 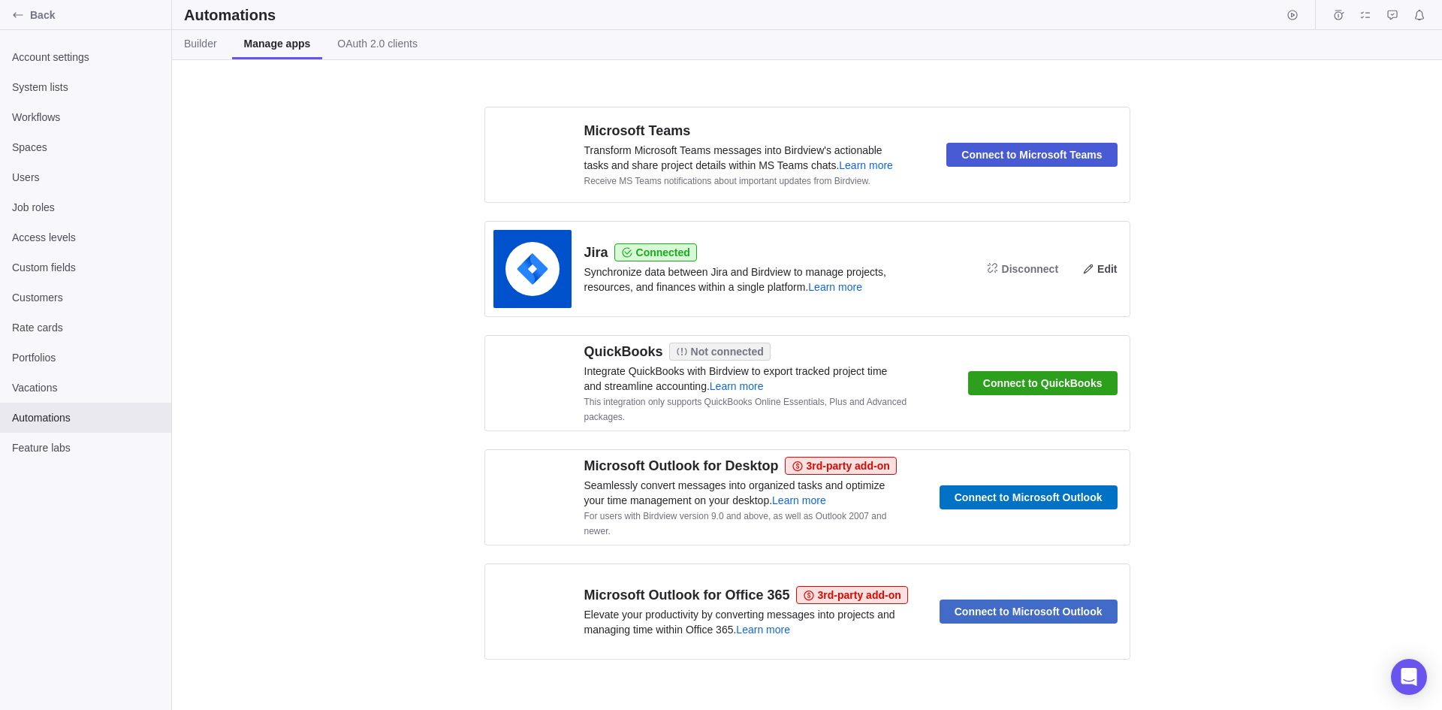 I want to click on h3: Microsoft Outlook for Office 365, so click(x=687, y=595).